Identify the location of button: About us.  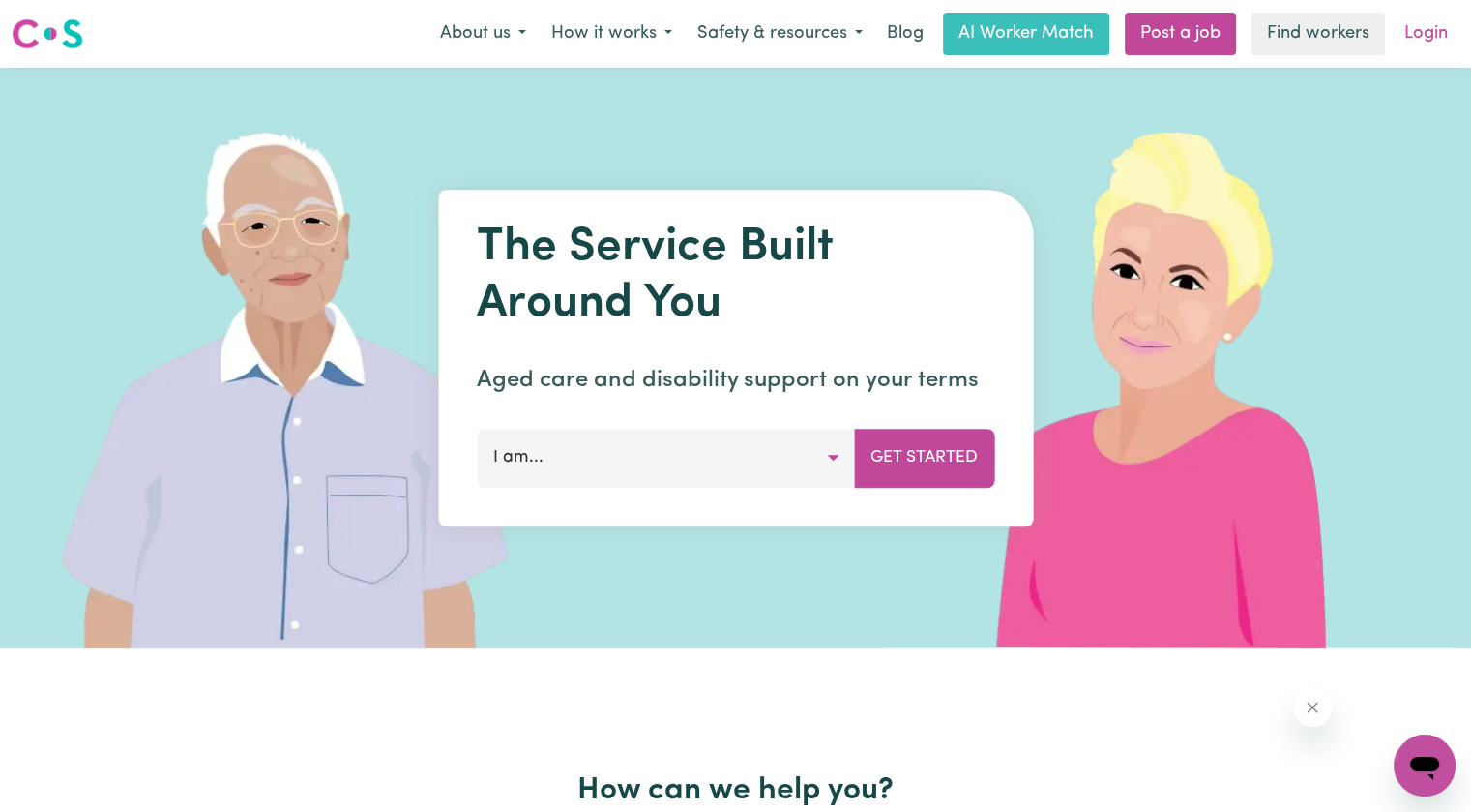
(483, 34).